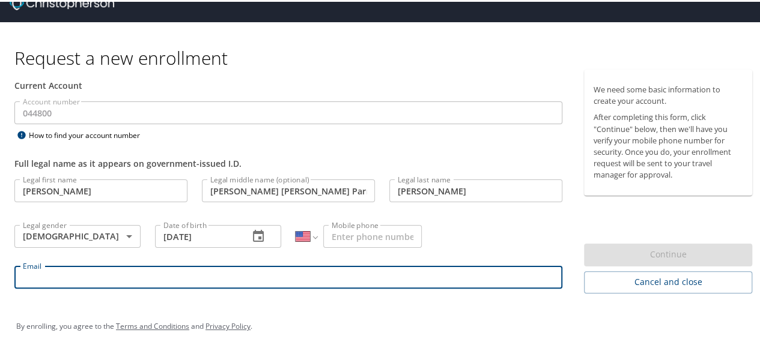 The height and width of the screenshot is (351, 760). I want to click on span: Cancel and close, so click(668, 281).